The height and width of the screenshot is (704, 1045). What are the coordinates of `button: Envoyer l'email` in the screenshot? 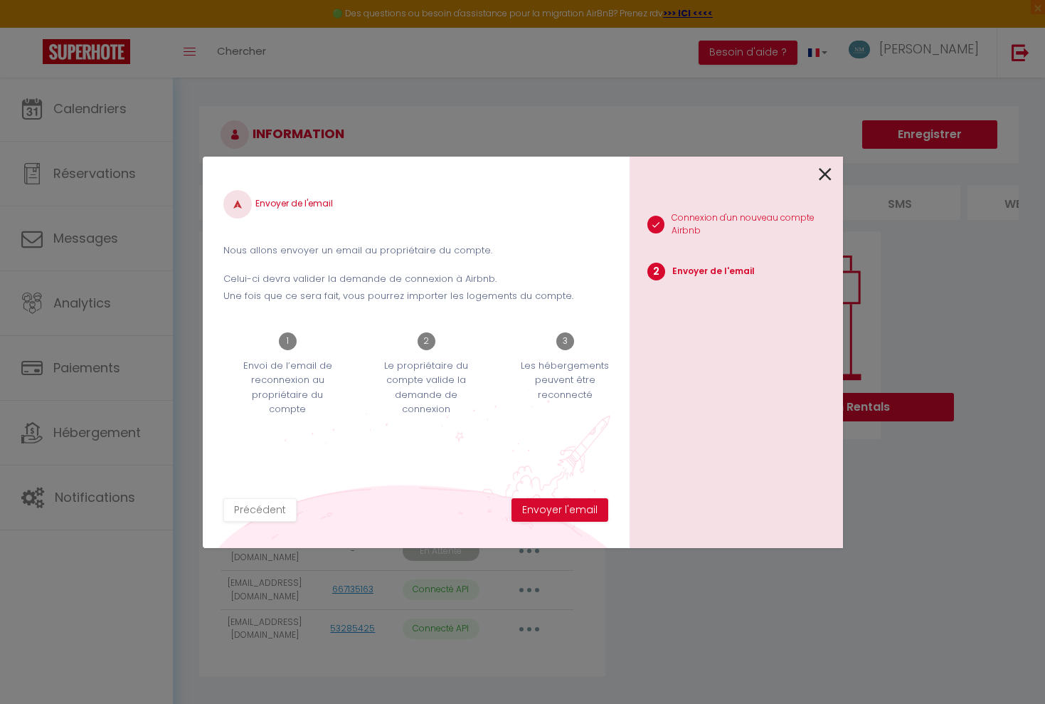 It's located at (560, 510).